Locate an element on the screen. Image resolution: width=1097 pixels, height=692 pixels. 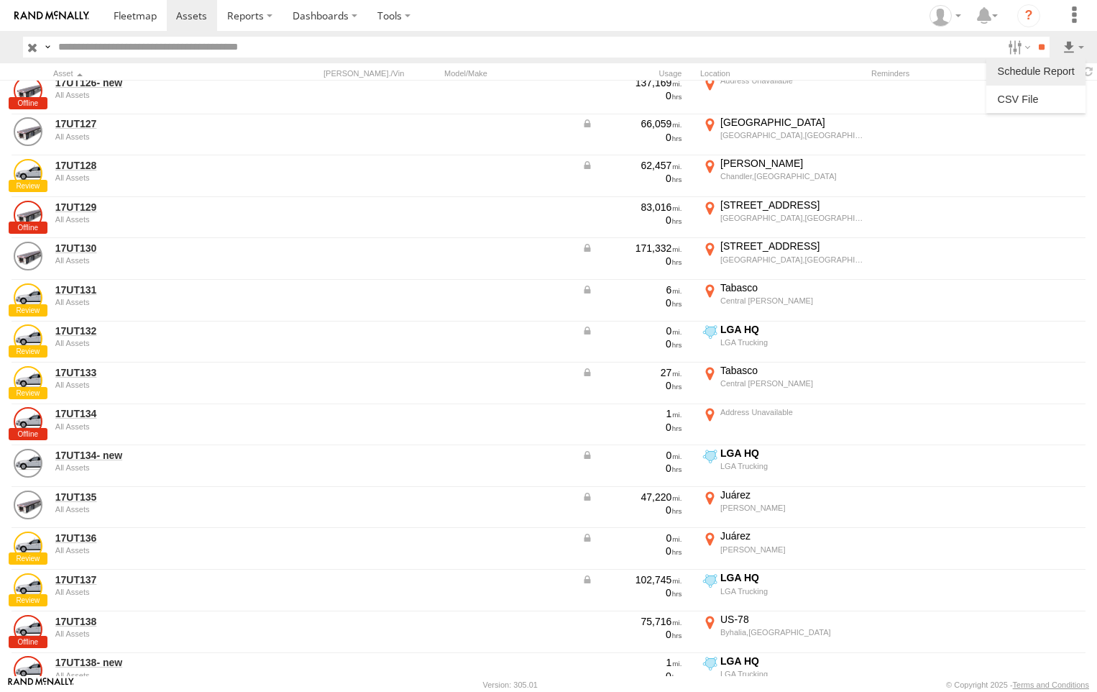
a: 17UT127 is located at coordinates (154, 124).